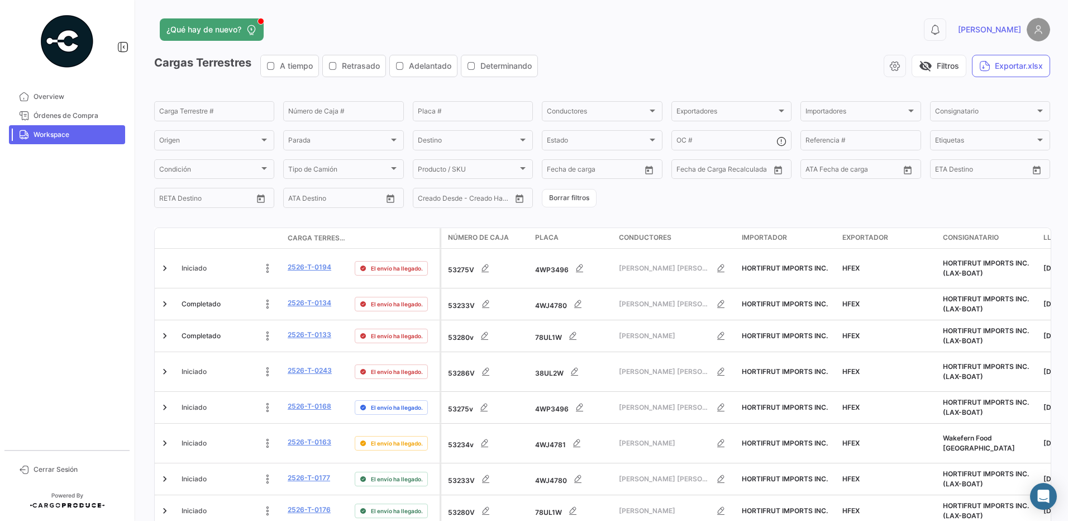  I want to click on span: Importadores, so click(855, 113).